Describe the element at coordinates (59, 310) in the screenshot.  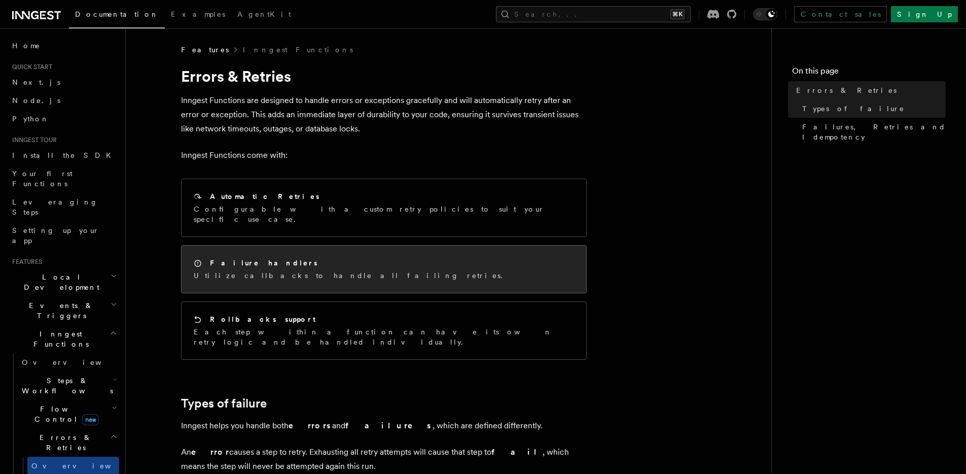
I see `span: Events & Triggers` at that location.